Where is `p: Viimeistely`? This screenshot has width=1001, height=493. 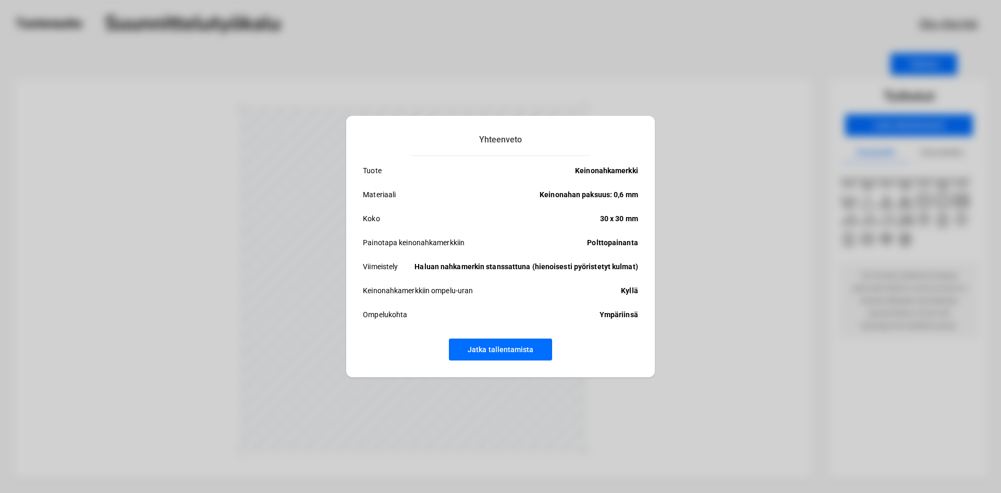
p: Viimeistely is located at coordinates (380, 266).